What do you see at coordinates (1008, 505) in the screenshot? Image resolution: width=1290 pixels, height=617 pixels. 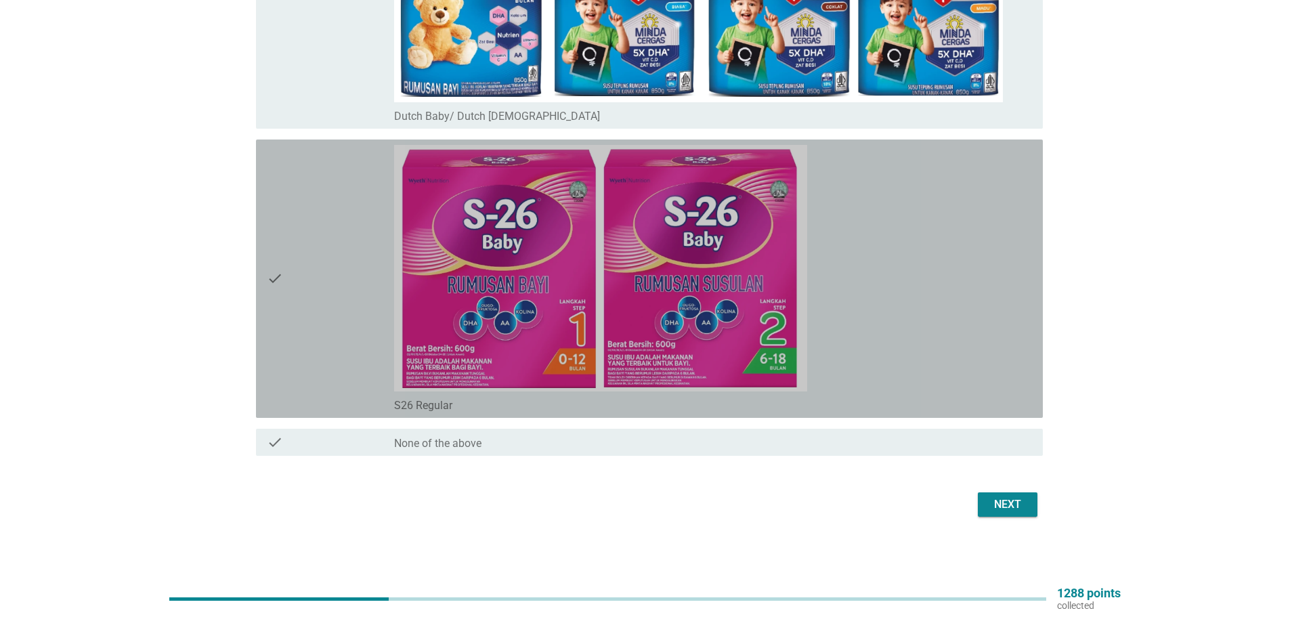 I see `div: Next` at bounding box center [1008, 505].